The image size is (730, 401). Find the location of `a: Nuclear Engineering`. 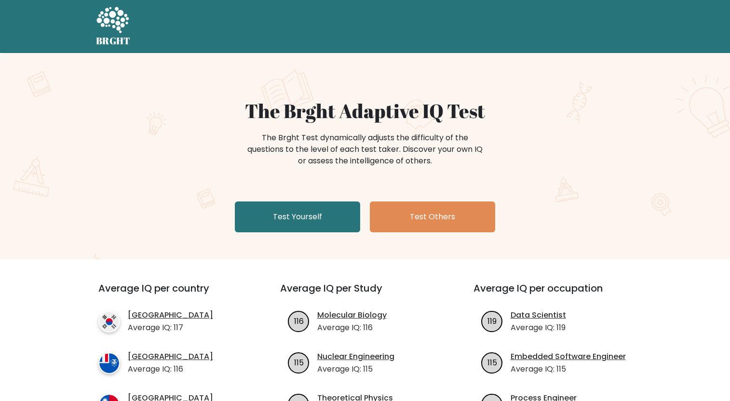

a: Nuclear Engineering is located at coordinates (356, 357).